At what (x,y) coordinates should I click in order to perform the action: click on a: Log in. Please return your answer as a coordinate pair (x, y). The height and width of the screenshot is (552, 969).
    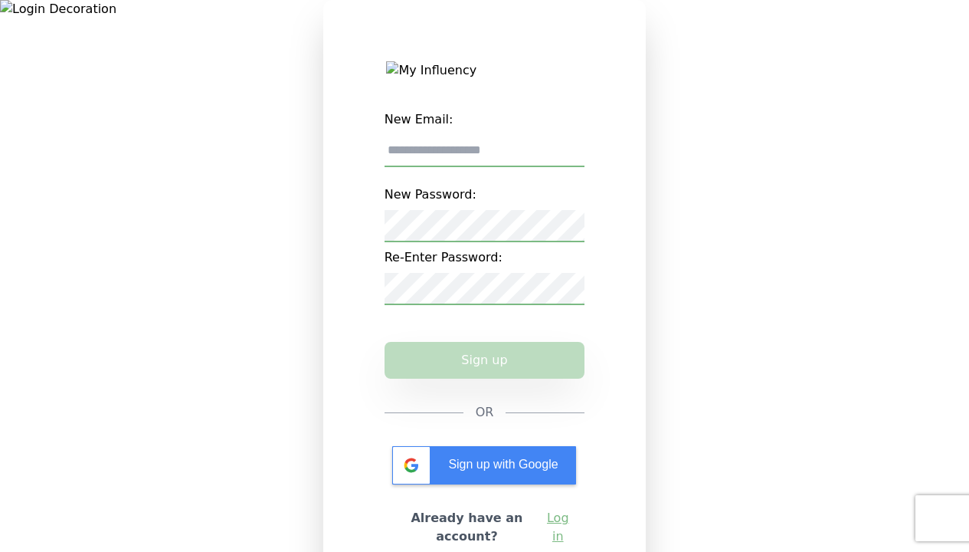
    Looking at the image, I should click on (558, 527).